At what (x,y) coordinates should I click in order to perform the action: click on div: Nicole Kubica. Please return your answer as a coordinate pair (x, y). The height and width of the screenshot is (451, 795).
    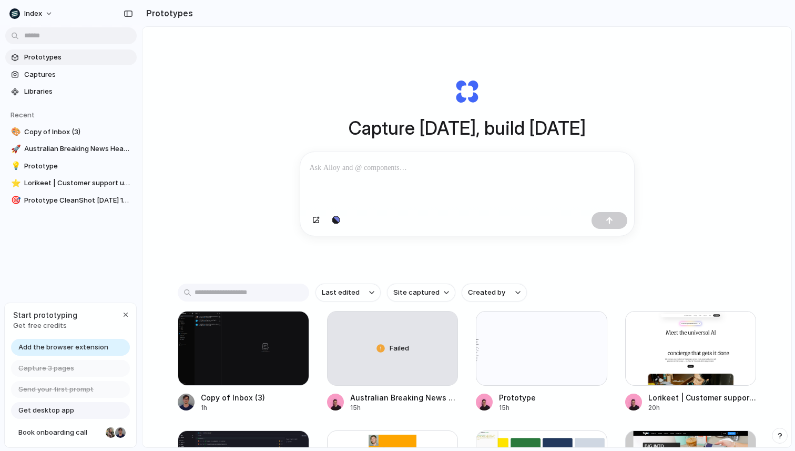
    Looking at the image, I should click on (111, 432).